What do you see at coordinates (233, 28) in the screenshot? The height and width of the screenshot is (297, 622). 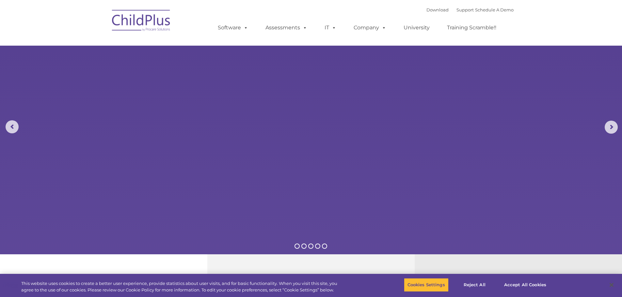 I see `a: Software` at bounding box center [233, 28].